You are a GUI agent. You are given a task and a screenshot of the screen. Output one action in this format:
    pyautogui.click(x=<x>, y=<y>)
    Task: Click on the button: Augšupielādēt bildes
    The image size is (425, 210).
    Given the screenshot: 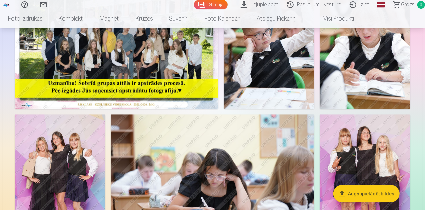 What is the action you would take?
    pyautogui.click(x=366, y=194)
    